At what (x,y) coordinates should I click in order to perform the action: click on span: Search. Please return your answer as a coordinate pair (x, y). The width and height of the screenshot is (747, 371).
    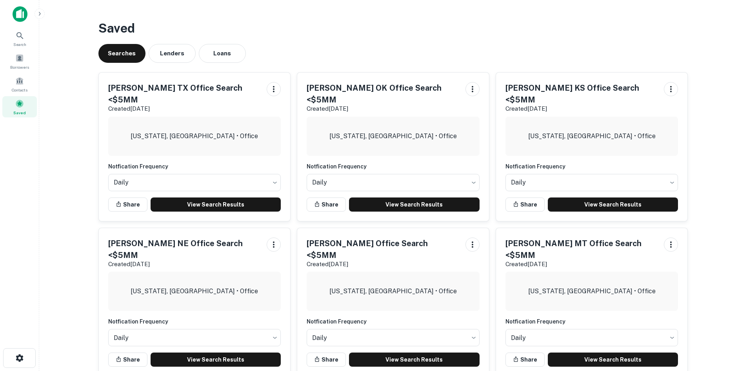
    Looking at the image, I should click on (20, 44).